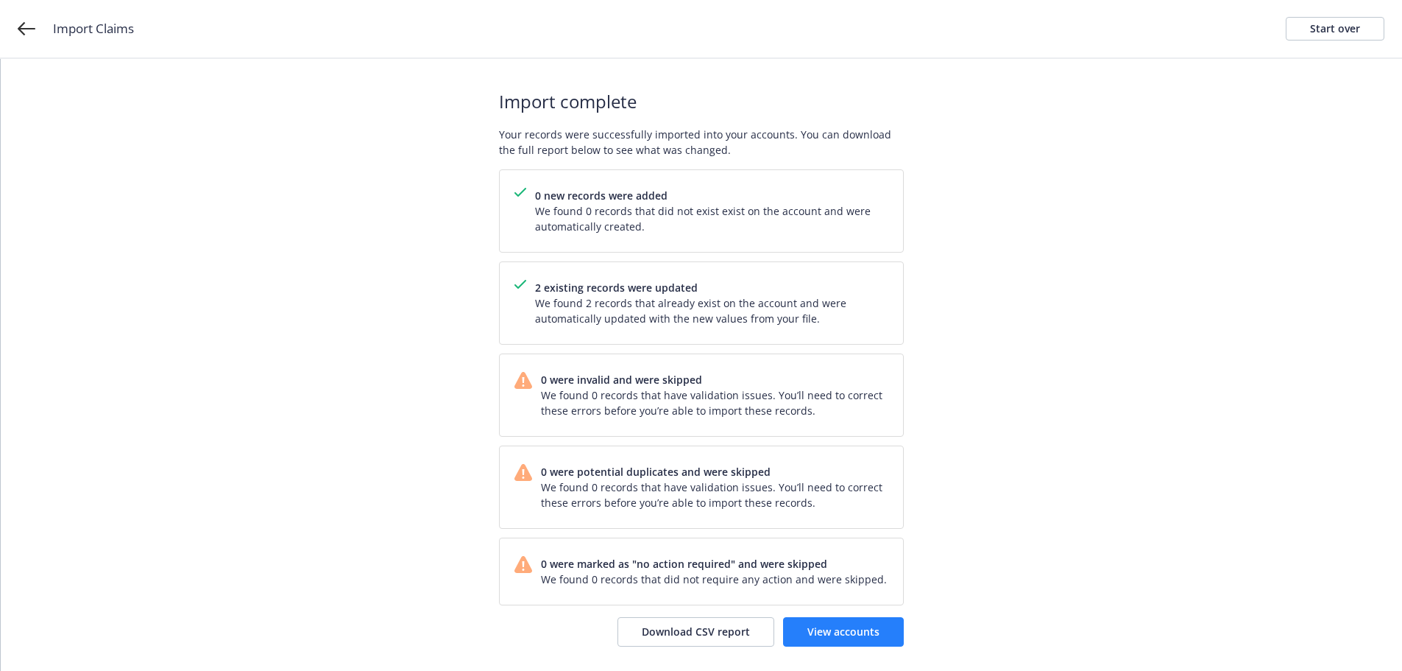 The image size is (1402, 671). I want to click on span: 0 were invalid and were skipped, so click(715, 379).